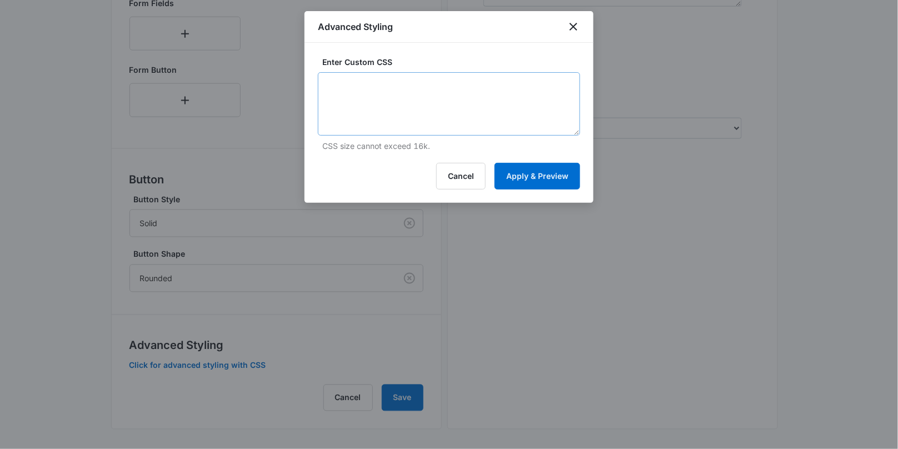 The width and height of the screenshot is (898, 449). Describe the element at coordinates (21, 416) in the screenshot. I see `span: Submit` at that location.